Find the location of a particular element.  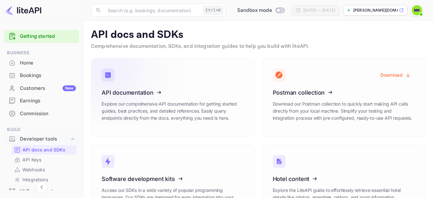

p: Integrations is located at coordinates (35, 179).